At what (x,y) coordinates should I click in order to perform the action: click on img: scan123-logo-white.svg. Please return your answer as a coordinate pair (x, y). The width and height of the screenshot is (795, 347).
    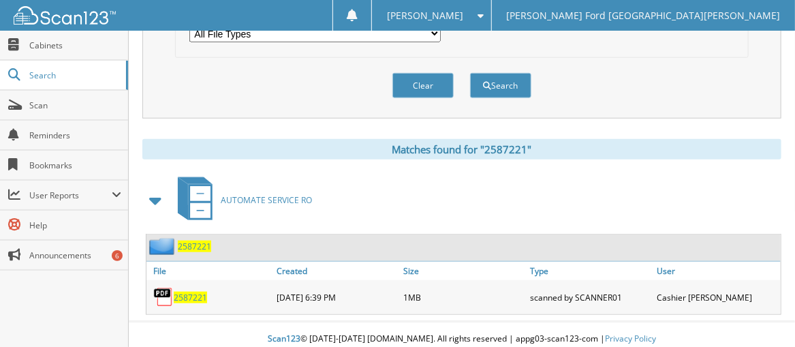
    Looking at the image, I should click on (65, 15).